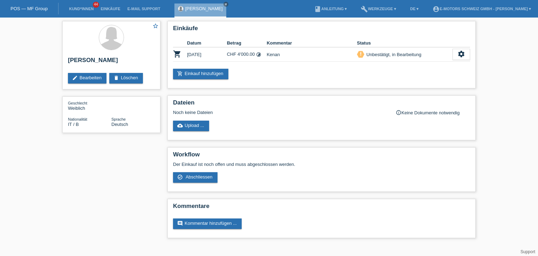 This screenshot has height=256, width=538. Describe the element at coordinates (144, 9) in the screenshot. I see `a: E-Mail Support` at that location.